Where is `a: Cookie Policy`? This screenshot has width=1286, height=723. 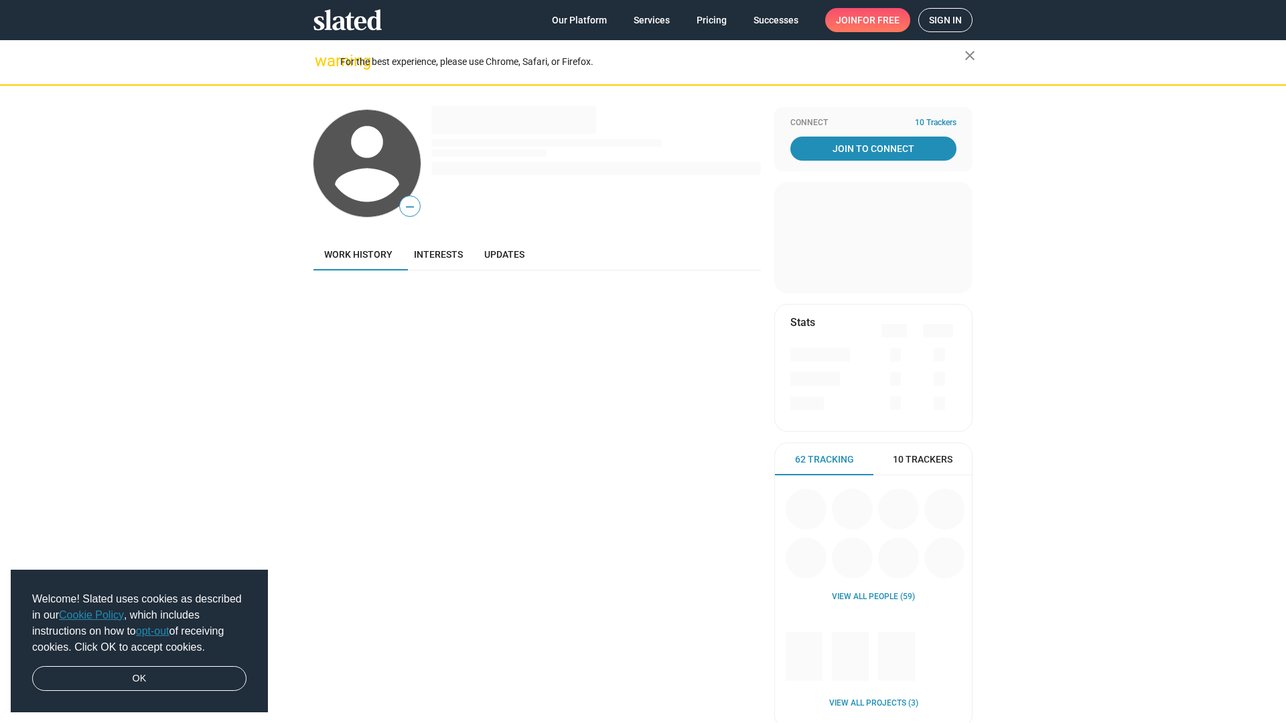
a: Cookie Policy is located at coordinates (91, 615).